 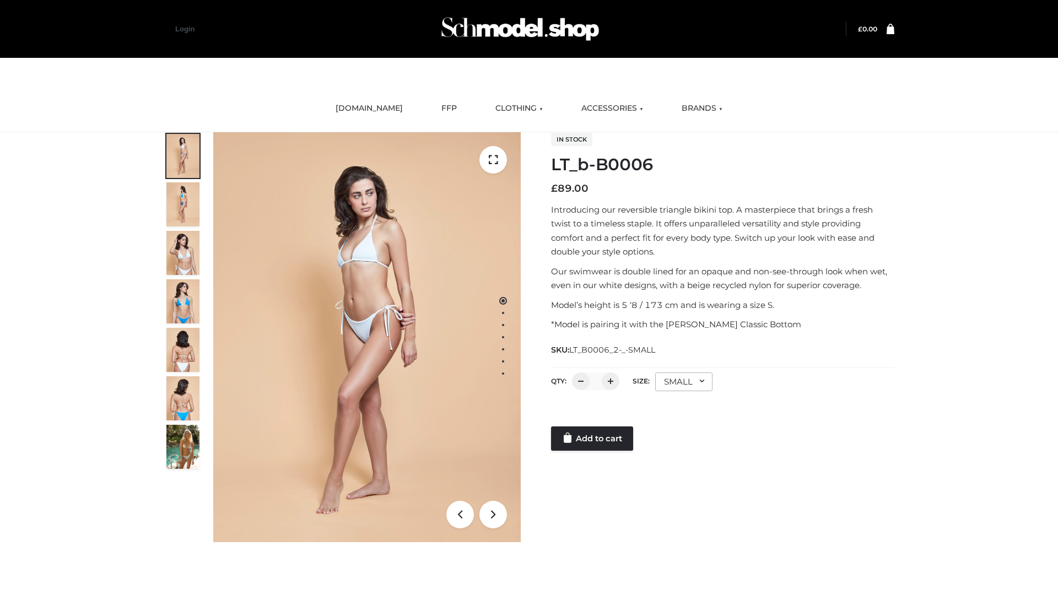 What do you see at coordinates (183, 301) in the screenshot?
I see `img: ArielClassicBikiniTop_CloudNine_AzureSky_OW114ECO_4-scaled.jpg` at bounding box center [183, 301].